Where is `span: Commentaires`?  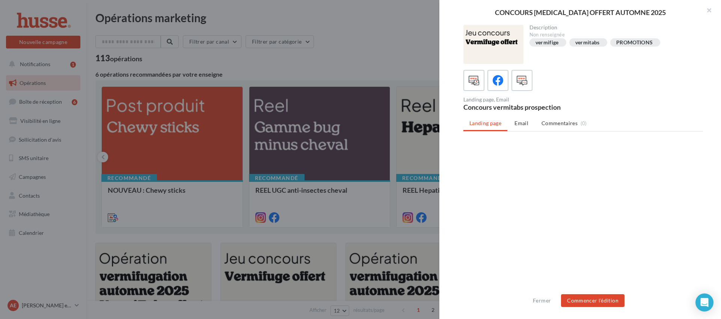 span: Commentaires is located at coordinates (559, 123).